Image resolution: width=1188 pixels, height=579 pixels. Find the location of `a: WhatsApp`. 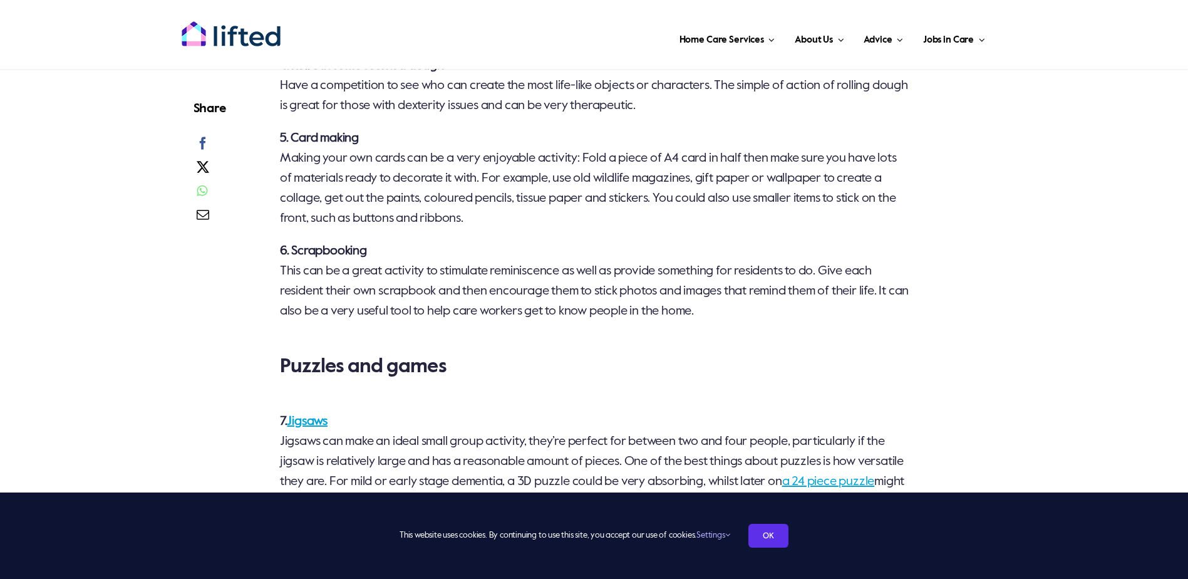

a: WhatsApp is located at coordinates (202, 194).